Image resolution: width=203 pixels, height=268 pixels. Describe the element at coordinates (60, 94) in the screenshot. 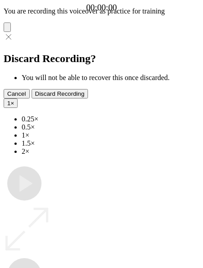

I see `button: Discard Recording` at that location.